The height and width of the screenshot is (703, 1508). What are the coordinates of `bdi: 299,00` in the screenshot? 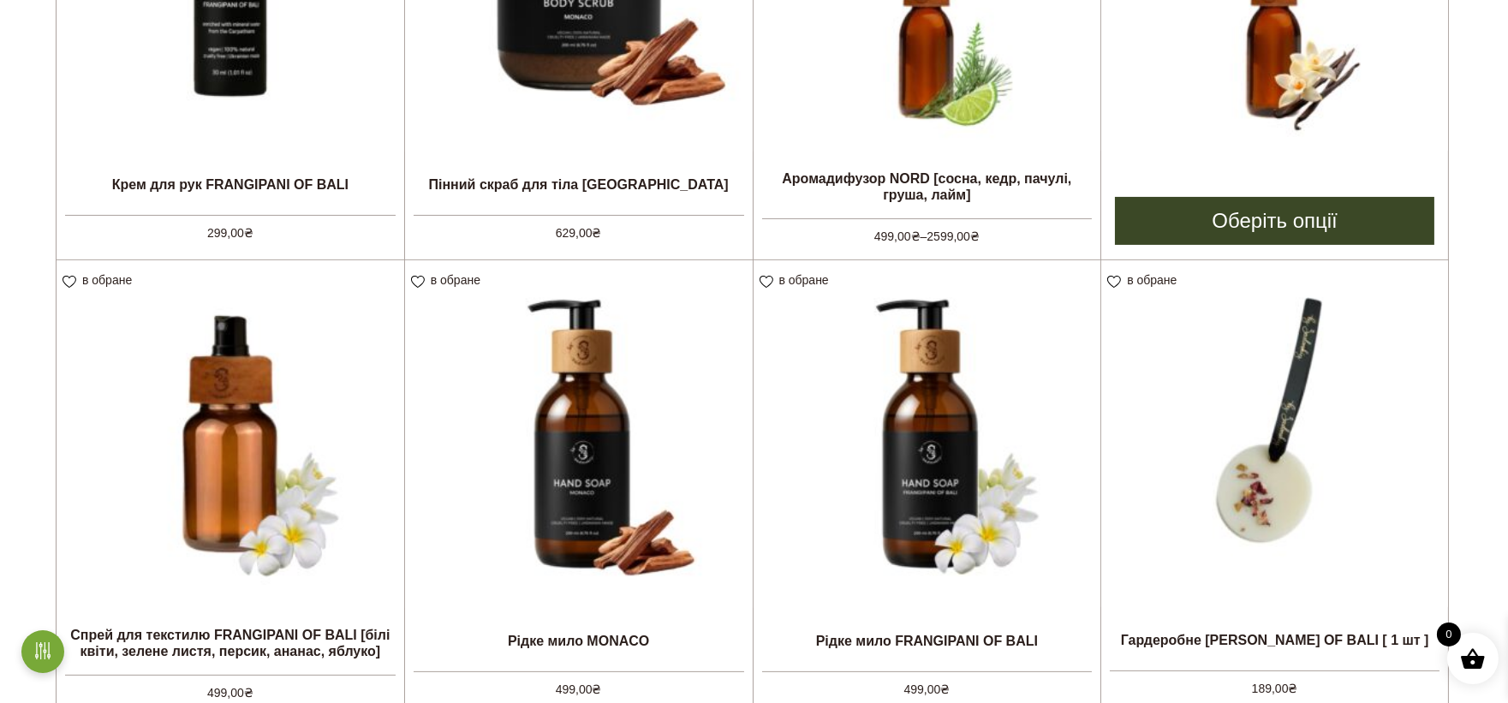 It's located at (230, 233).